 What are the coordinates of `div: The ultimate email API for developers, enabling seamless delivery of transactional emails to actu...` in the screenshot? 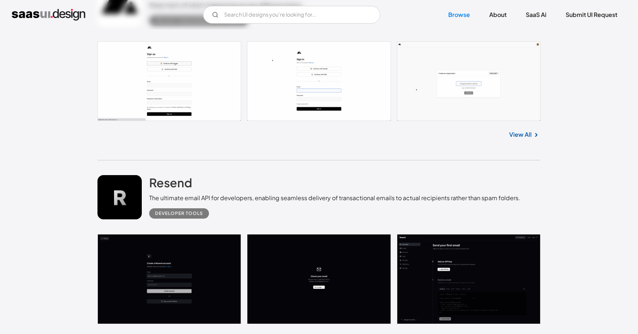 It's located at (334, 198).